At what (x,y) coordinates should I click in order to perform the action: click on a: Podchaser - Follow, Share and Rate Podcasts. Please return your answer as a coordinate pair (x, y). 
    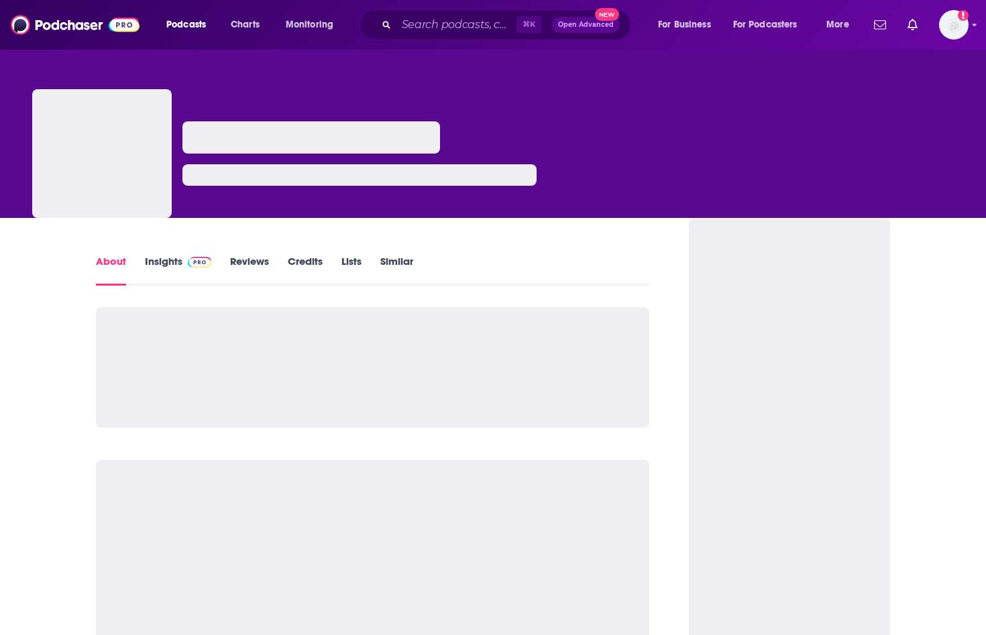
    Looking at the image, I should click on (75, 25).